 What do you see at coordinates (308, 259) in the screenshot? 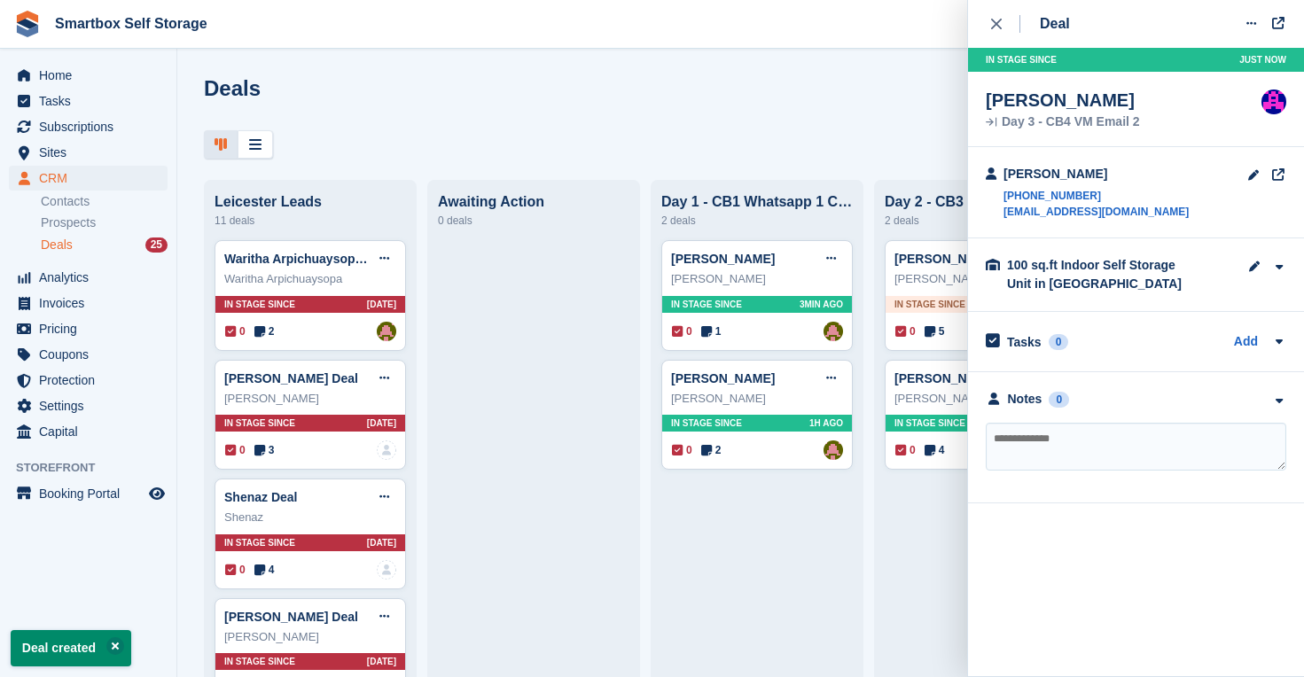
I see `a: Waritha Arpichuaysopa Deal` at bounding box center [308, 259].